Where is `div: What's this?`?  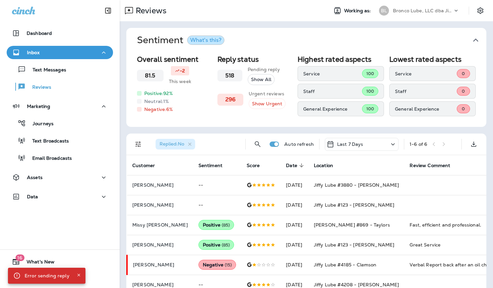 div: What's this? is located at coordinates (206, 40).